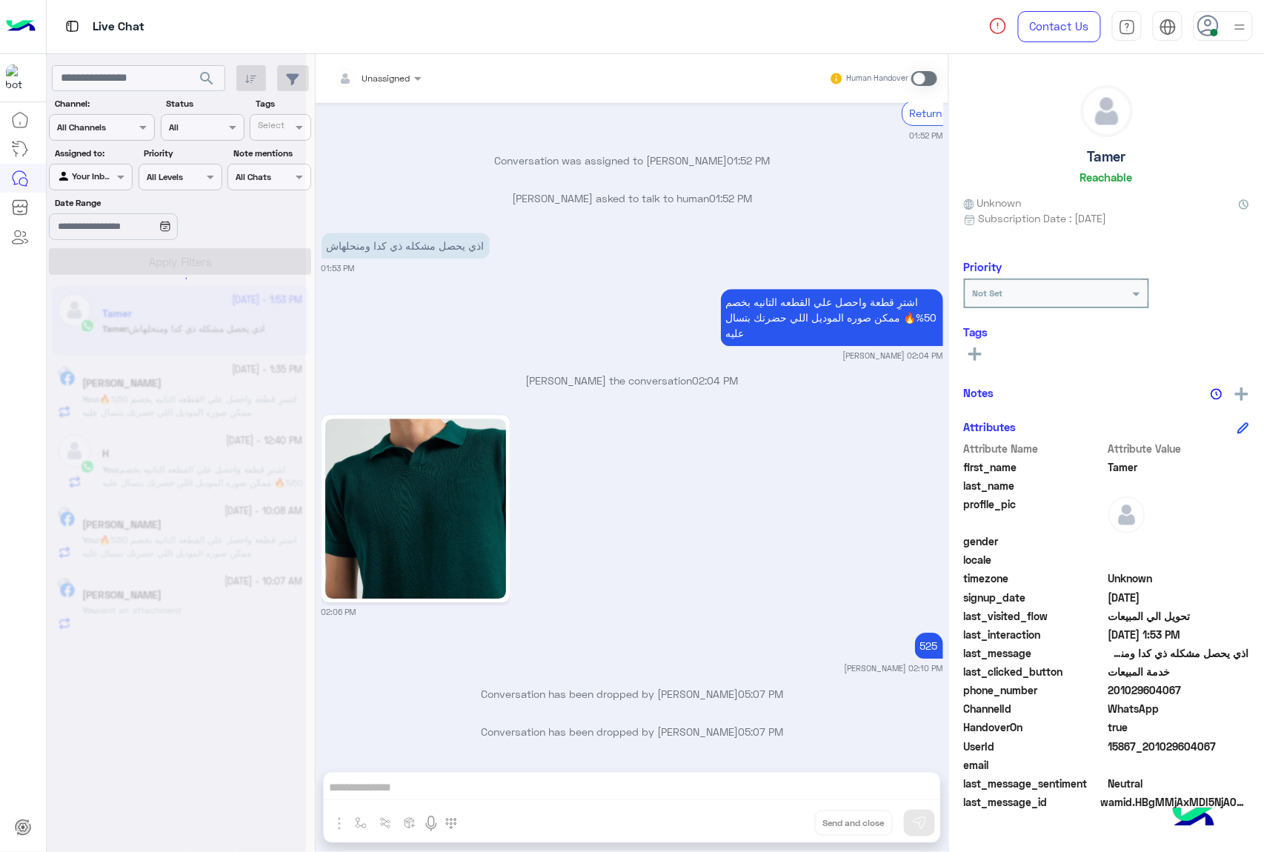 This screenshot has height=852, width=1264. I want to click on span: 2, so click(1179, 708).